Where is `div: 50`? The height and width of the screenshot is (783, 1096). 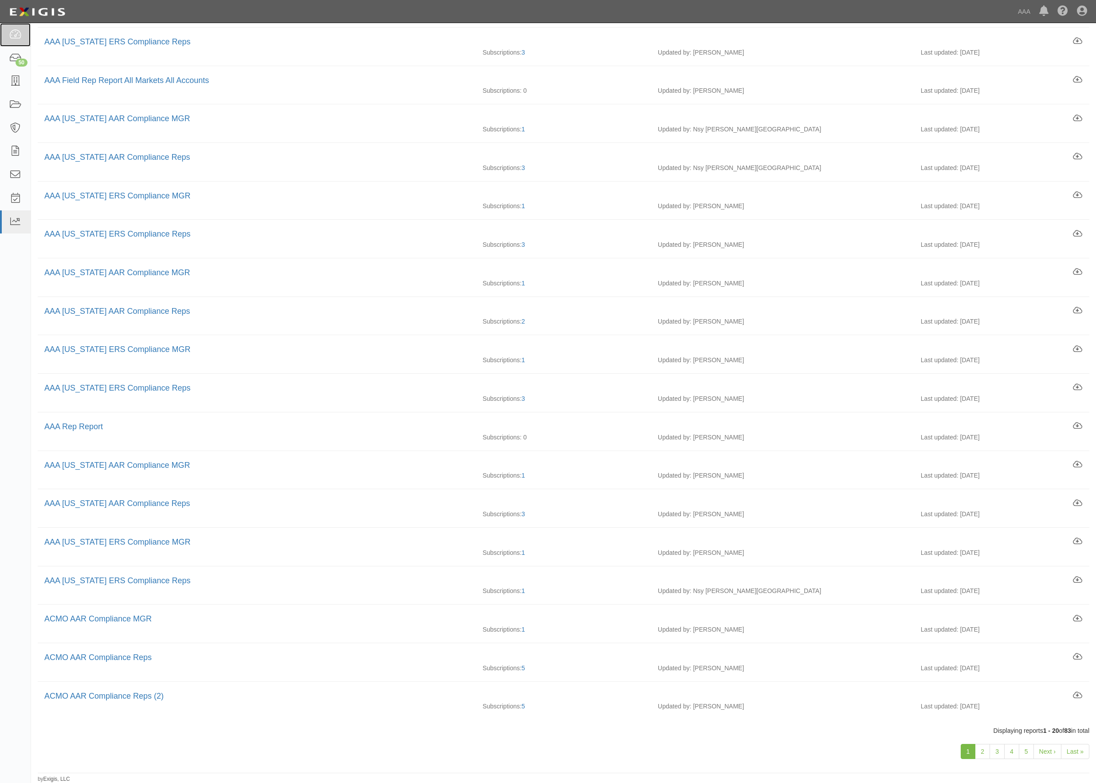 div: 50 is located at coordinates (21, 63).